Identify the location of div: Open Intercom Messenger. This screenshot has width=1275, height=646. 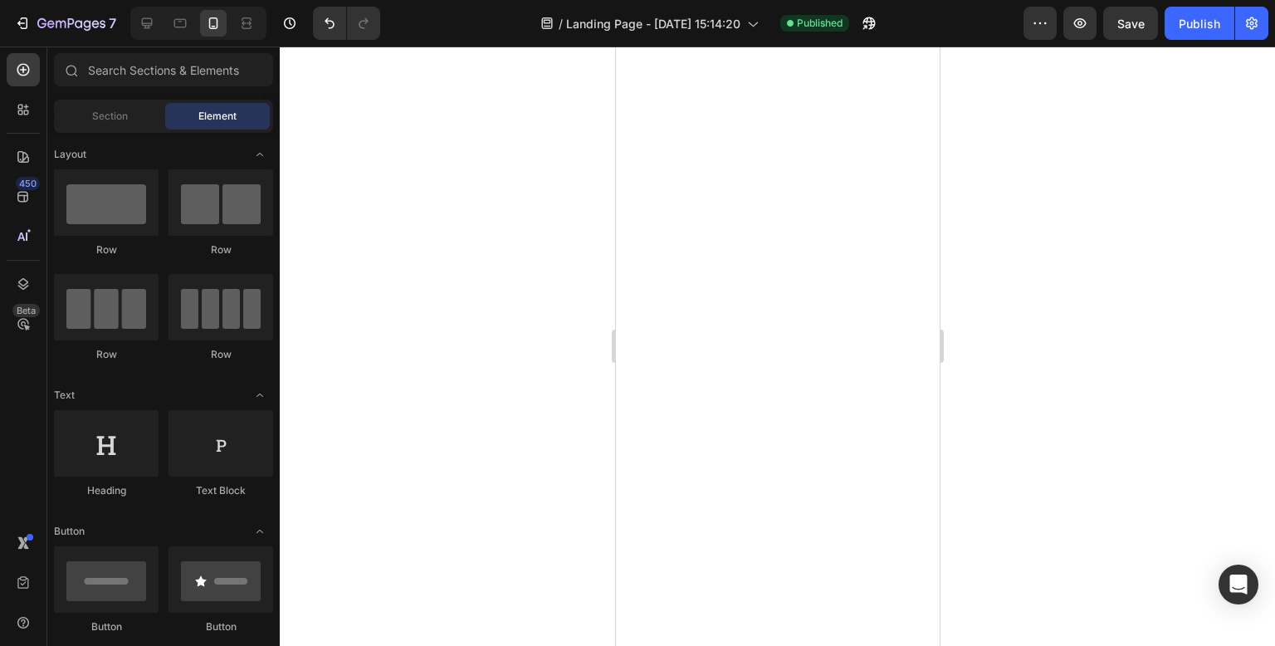
(1238, 584).